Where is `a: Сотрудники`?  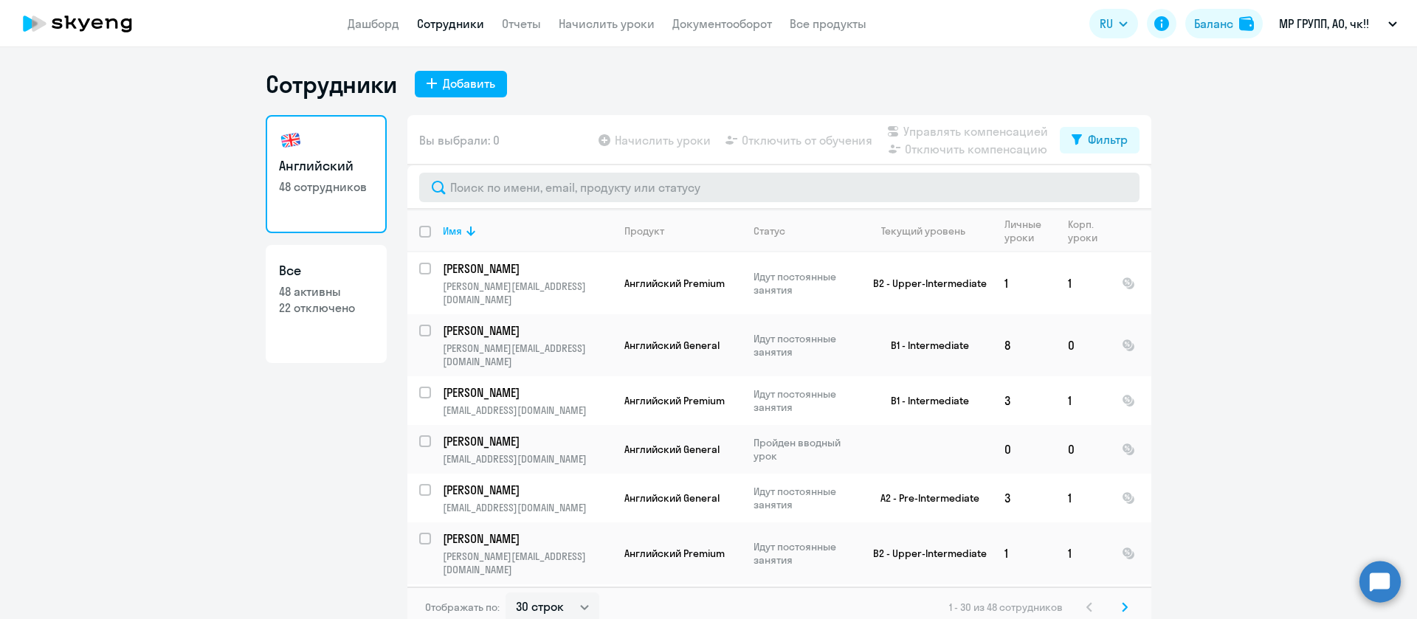 a: Сотрудники is located at coordinates (450, 24).